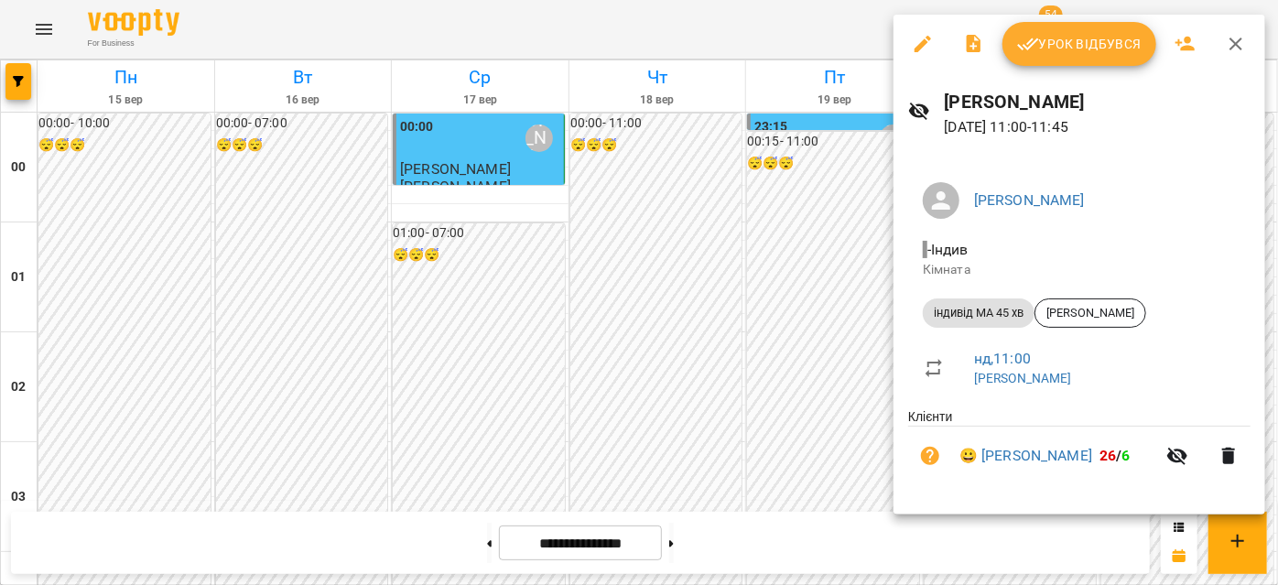 Image resolution: width=1278 pixels, height=585 pixels. What do you see at coordinates (930, 456) in the screenshot?
I see `button: Візит ще не сплачено. Додати оплату?` at bounding box center [930, 456].